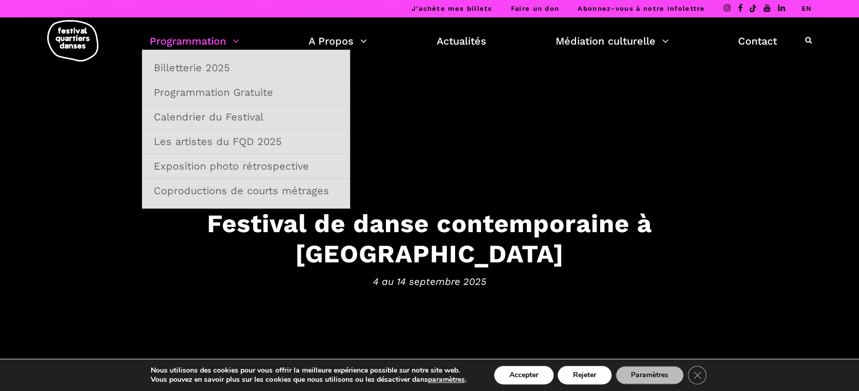 The width and height of the screenshot is (859, 391). I want to click on p: Nous utilisons des cookies pour vous offrir la meilleure expérience possible sur notre site web., so click(308, 371).